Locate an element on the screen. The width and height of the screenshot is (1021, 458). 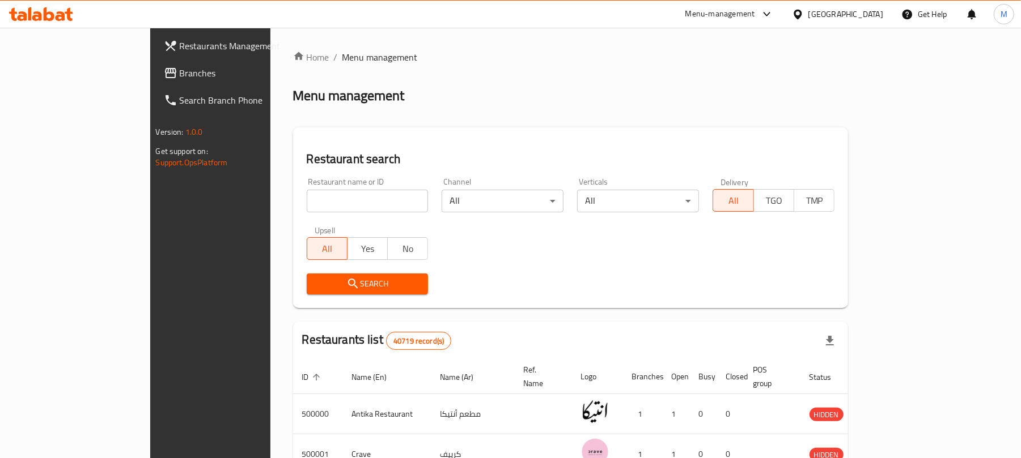
th: Open is located at coordinates (676, 377).